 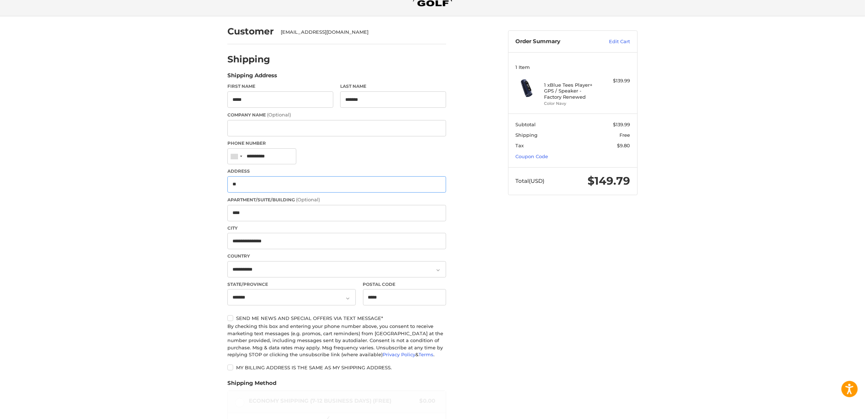 What do you see at coordinates (337, 367) in the screenshot?
I see `label: My billing address is the same as my shipping address.` at bounding box center [337, 367].